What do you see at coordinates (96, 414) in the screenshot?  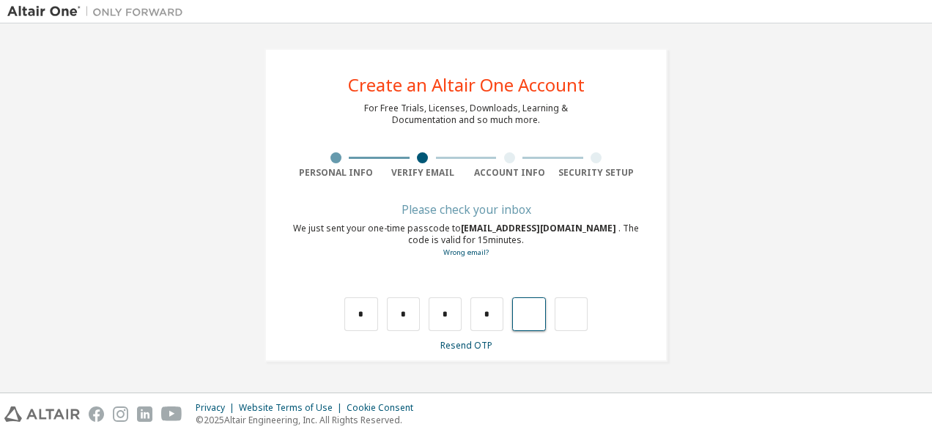 I see `img: facebook.svg` at bounding box center [96, 414].